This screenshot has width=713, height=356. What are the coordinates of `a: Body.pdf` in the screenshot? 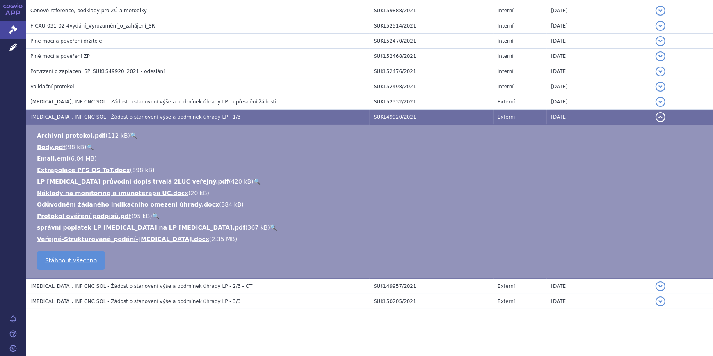 It's located at (51, 147).